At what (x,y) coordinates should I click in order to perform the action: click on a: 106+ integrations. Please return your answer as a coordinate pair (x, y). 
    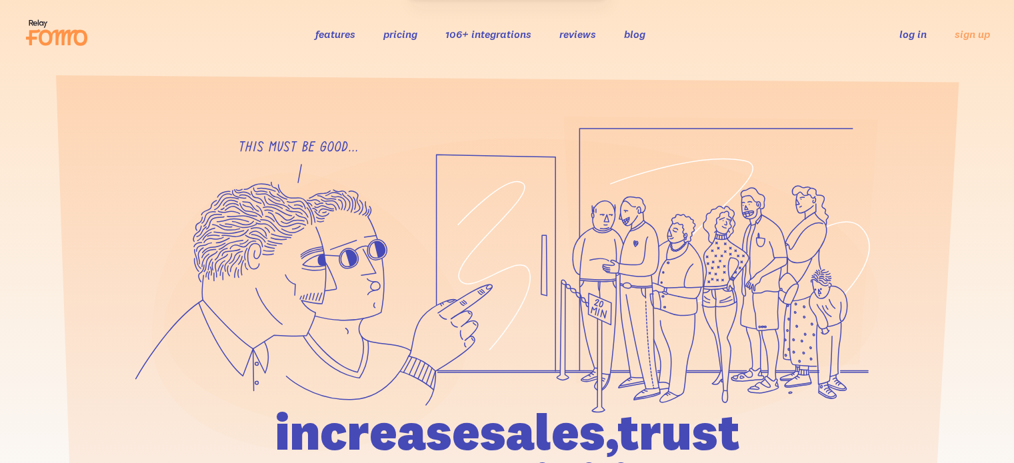
    Looking at the image, I should click on (488, 34).